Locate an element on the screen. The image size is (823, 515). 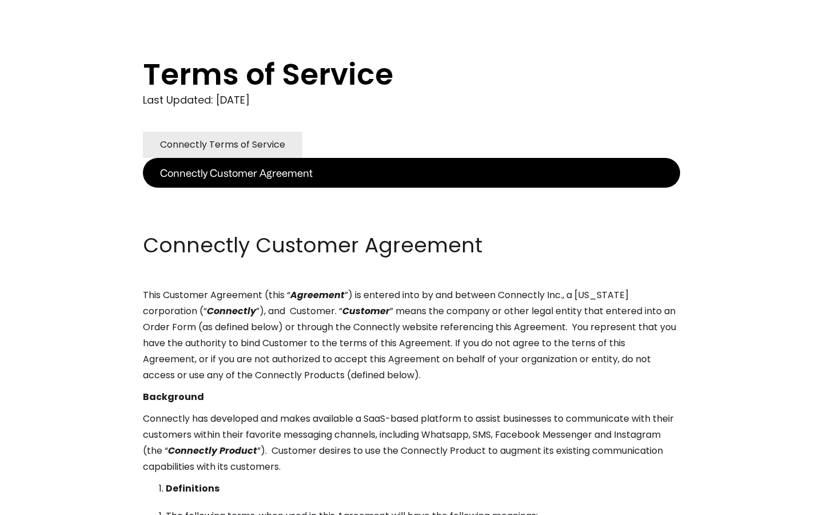
em: Customer is located at coordinates (366, 310).